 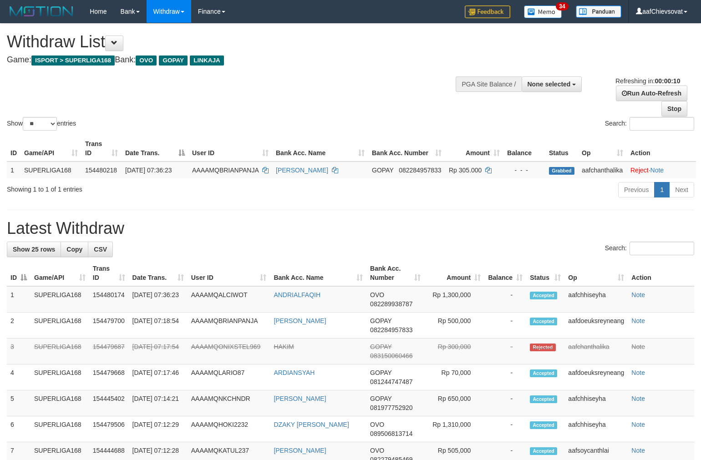 What do you see at coordinates (391, 382) in the screenshot?
I see `span: Copy 081244747487 to clipboard` at bounding box center [391, 382].